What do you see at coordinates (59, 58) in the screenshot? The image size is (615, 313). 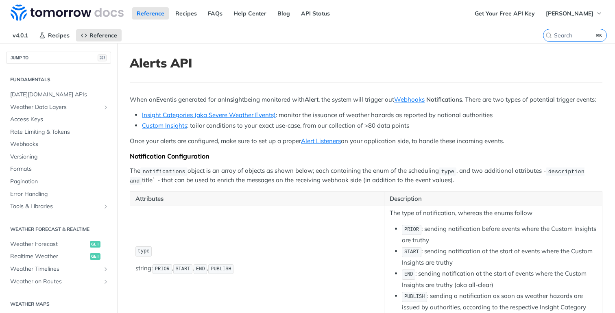 I see `button: JUMP TO⌘/` at bounding box center [59, 58].